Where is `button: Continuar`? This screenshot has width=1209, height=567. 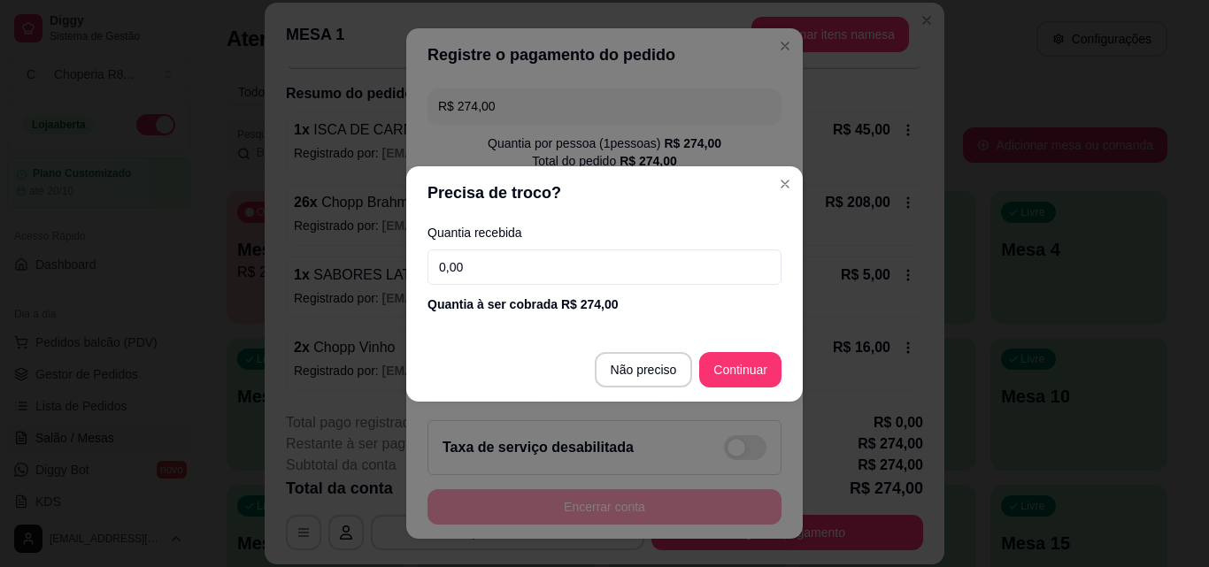
button: Continuar is located at coordinates (740, 370).